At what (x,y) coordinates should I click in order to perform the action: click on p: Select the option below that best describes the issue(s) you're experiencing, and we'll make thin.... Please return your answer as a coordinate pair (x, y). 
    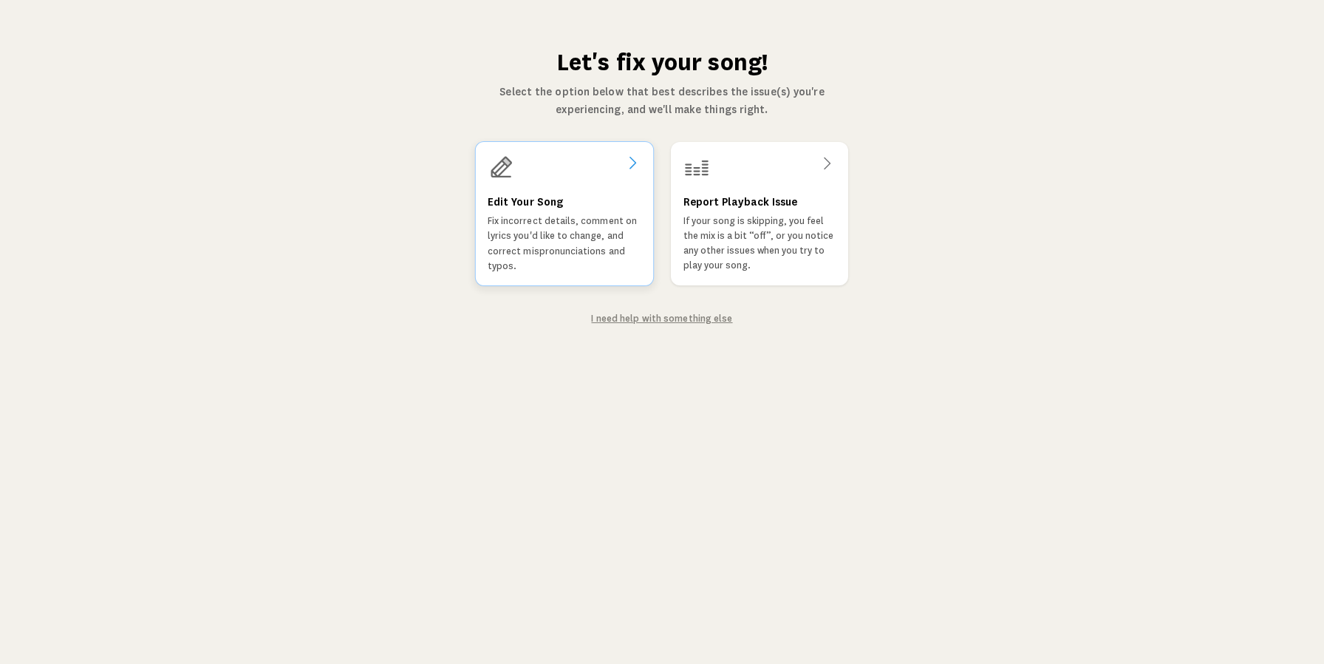
    Looking at the image, I should click on (662, 101).